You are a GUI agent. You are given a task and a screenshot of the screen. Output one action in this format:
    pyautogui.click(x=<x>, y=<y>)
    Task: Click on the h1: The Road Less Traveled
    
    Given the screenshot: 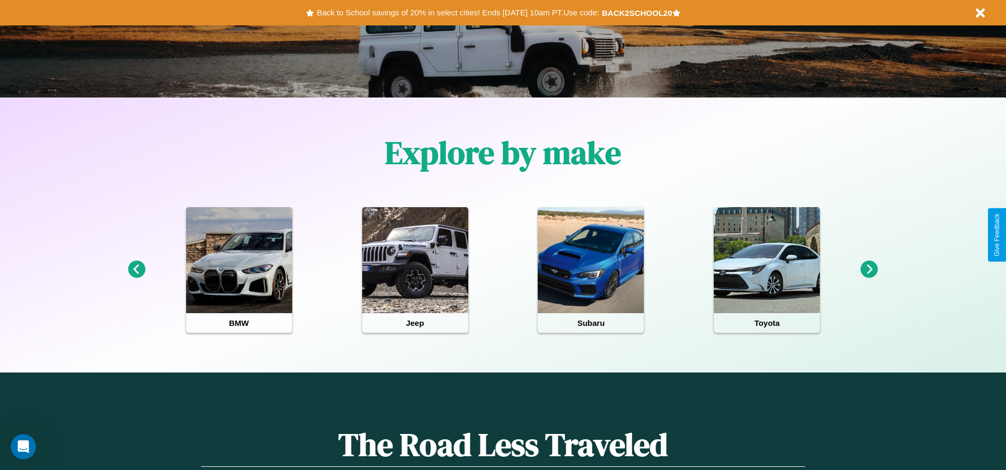 What is the action you would take?
    pyautogui.click(x=503, y=445)
    